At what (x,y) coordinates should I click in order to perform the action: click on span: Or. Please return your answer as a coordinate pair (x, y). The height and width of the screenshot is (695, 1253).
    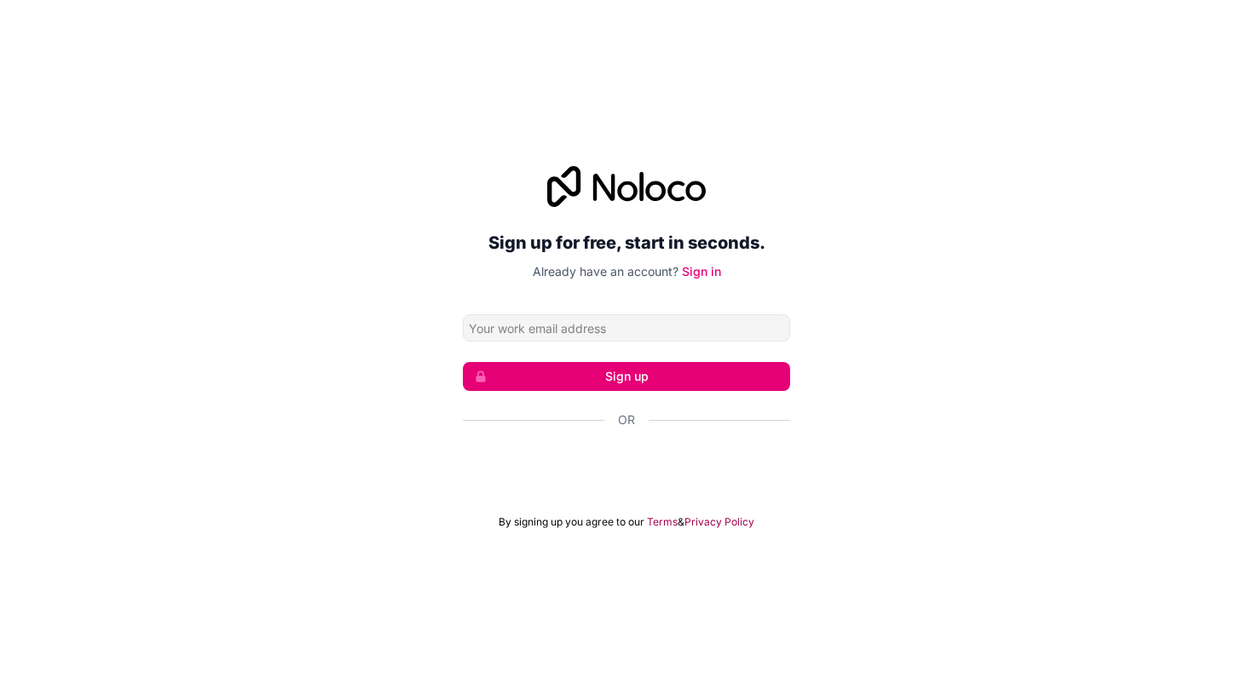
    Looking at the image, I should click on (626, 420).